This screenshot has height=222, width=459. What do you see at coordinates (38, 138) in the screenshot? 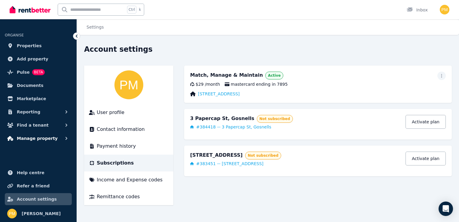
I see `button: Manage property` at bounding box center [38, 138].